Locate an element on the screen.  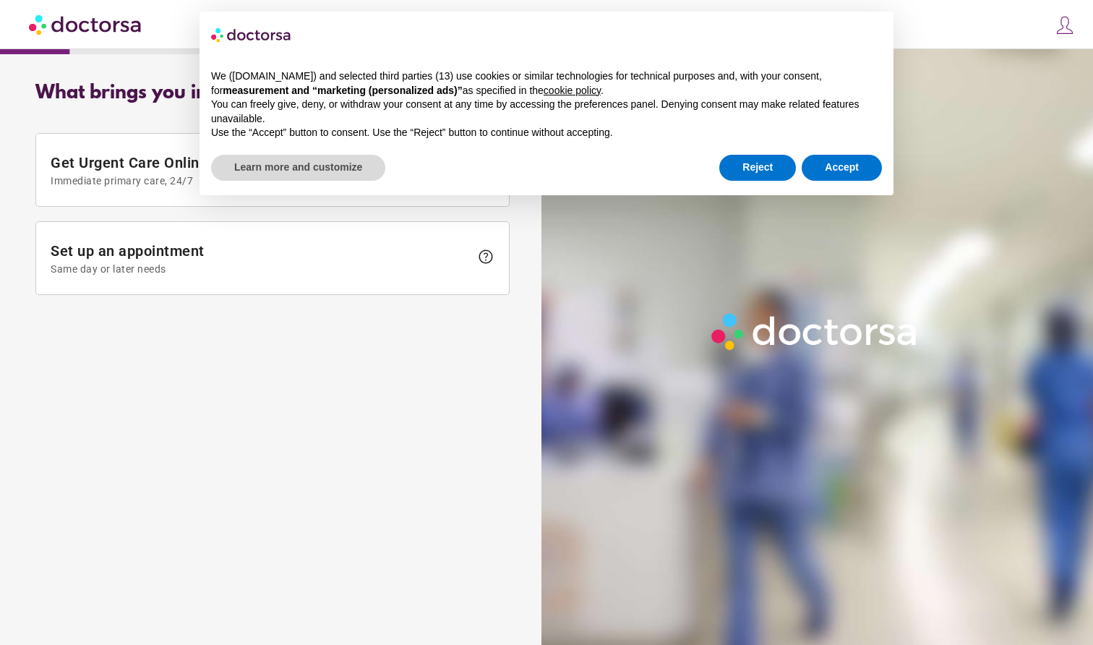
span: Get Urgent Care Online is located at coordinates (260, 170).